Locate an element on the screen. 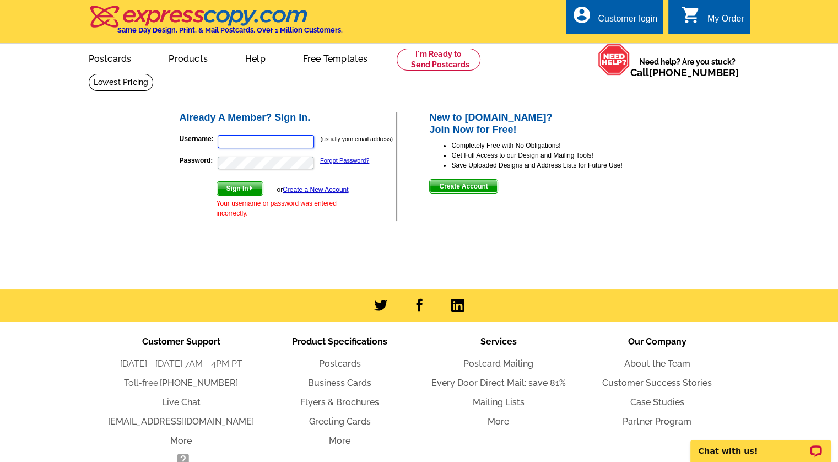  a: Flyers & Brochures is located at coordinates (339, 402).